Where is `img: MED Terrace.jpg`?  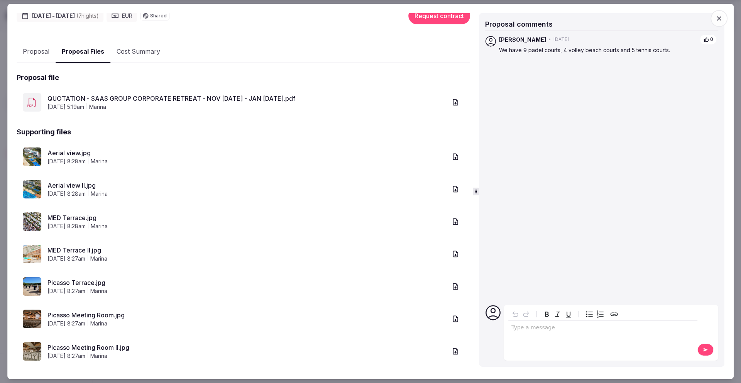 img: MED Terrace.jpg is located at coordinates (32, 222).